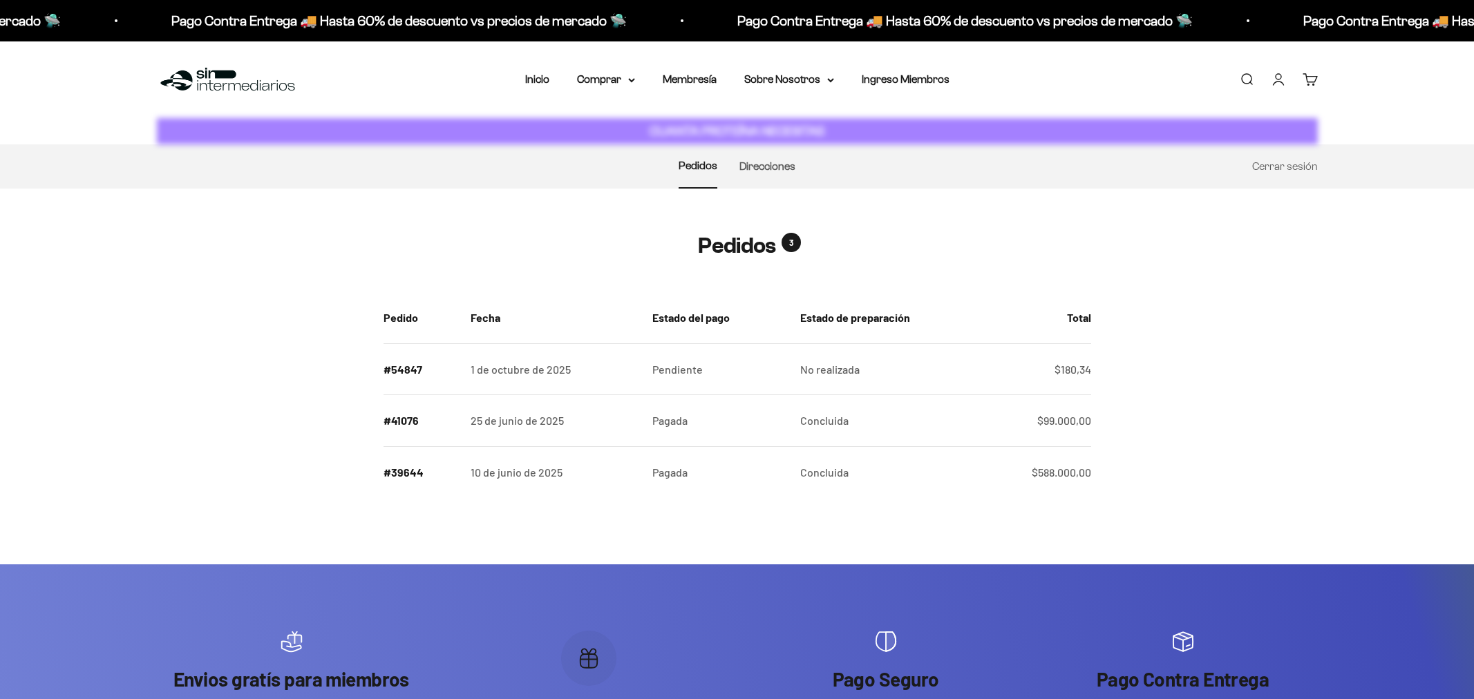 The width and height of the screenshot is (1474, 699). I want to click on a: Inicio, so click(537, 79).